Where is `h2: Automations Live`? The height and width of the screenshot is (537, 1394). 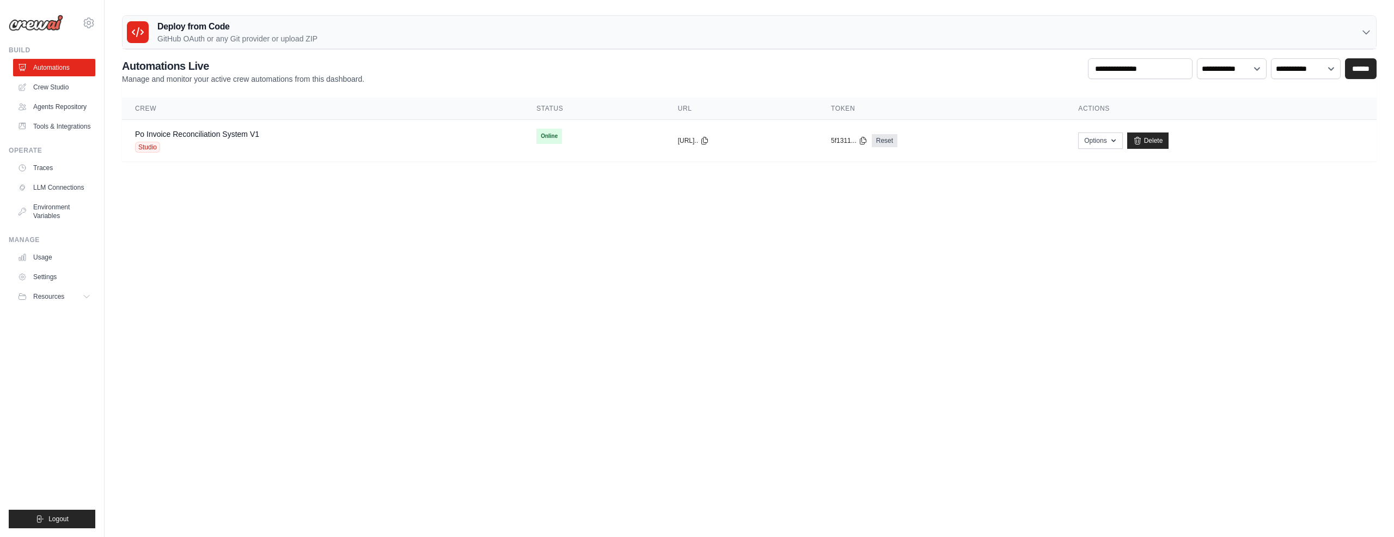
h2: Automations Live is located at coordinates (243, 66).